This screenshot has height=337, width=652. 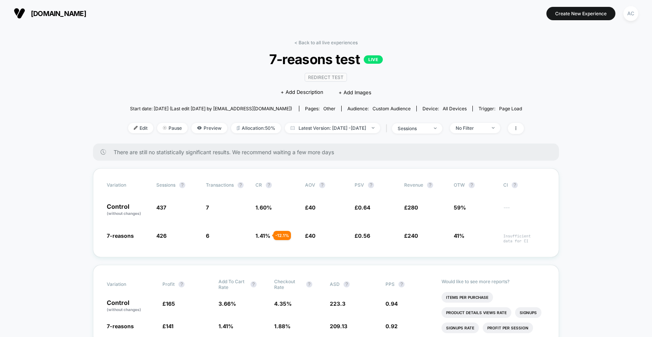 I want to click on span: CR, so click(x=258, y=184).